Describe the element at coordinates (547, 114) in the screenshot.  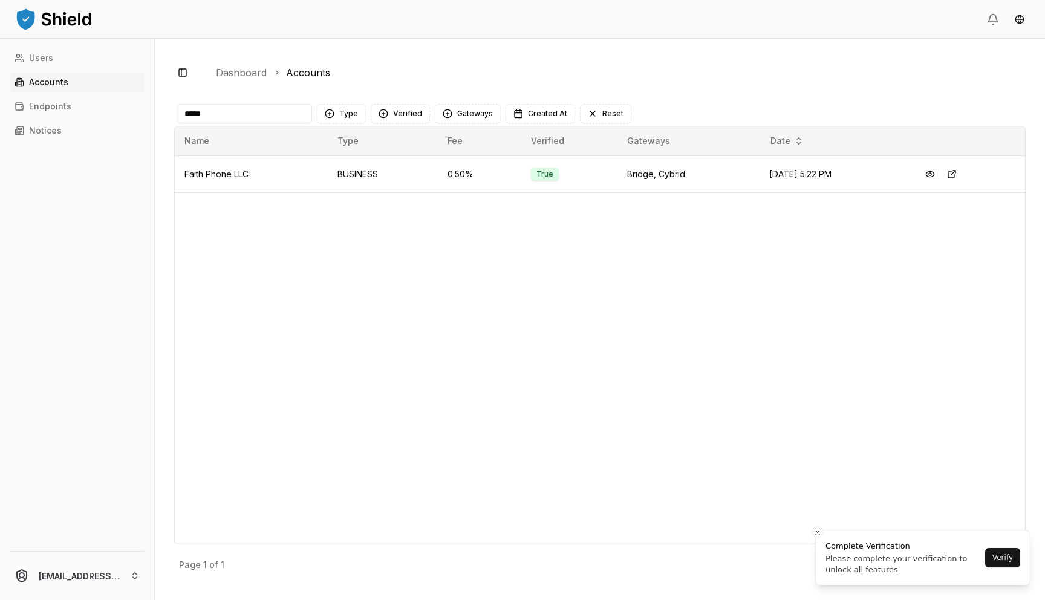
I see `span: Created At` at that location.